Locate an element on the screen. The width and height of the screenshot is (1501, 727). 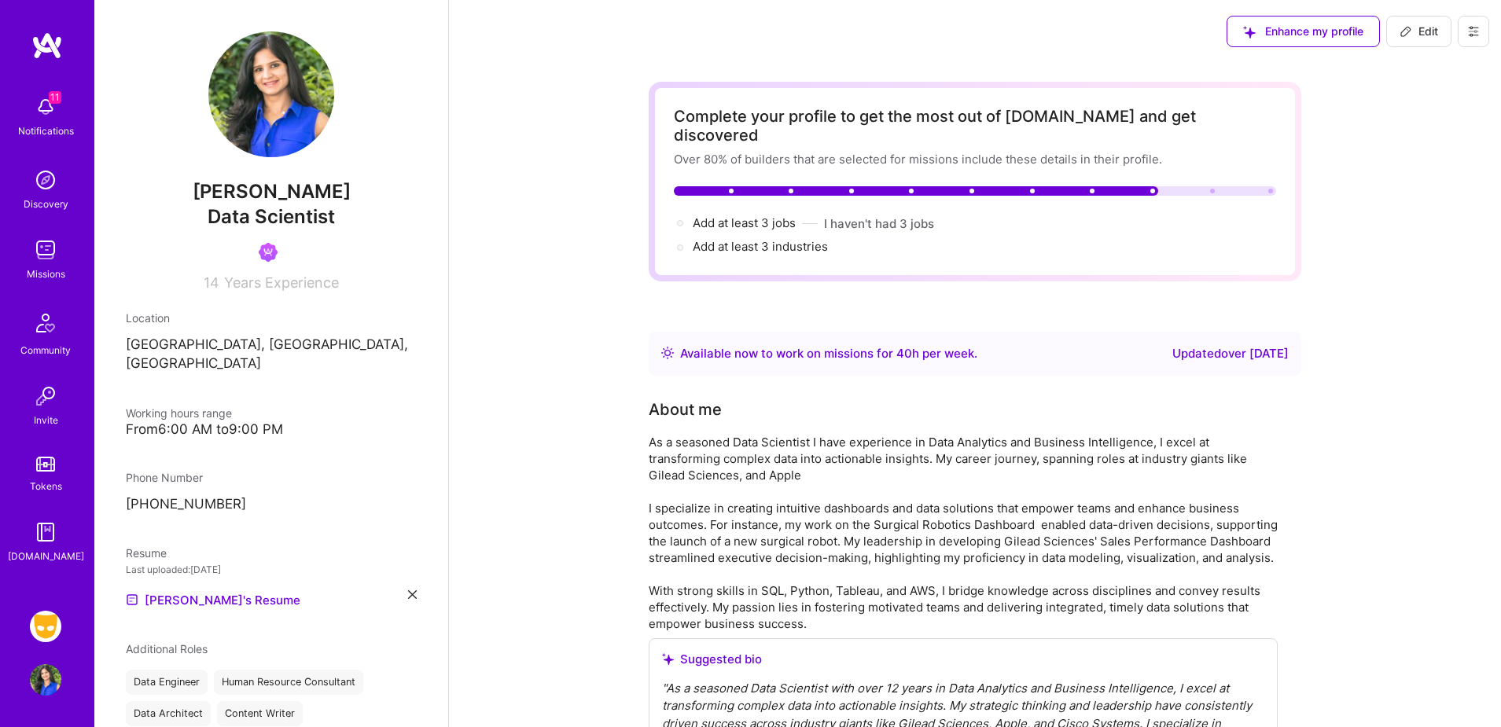
span: 14 is located at coordinates (212, 282).